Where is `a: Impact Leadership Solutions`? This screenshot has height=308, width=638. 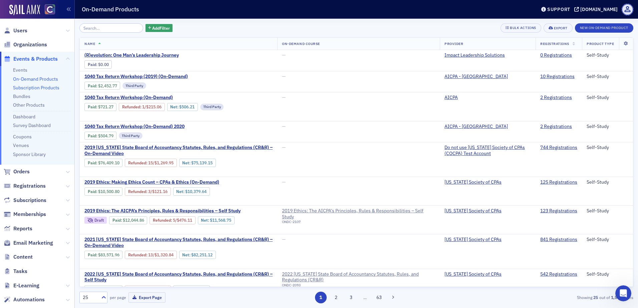 a: Impact Leadership Solutions is located at coordinates (477, 55).